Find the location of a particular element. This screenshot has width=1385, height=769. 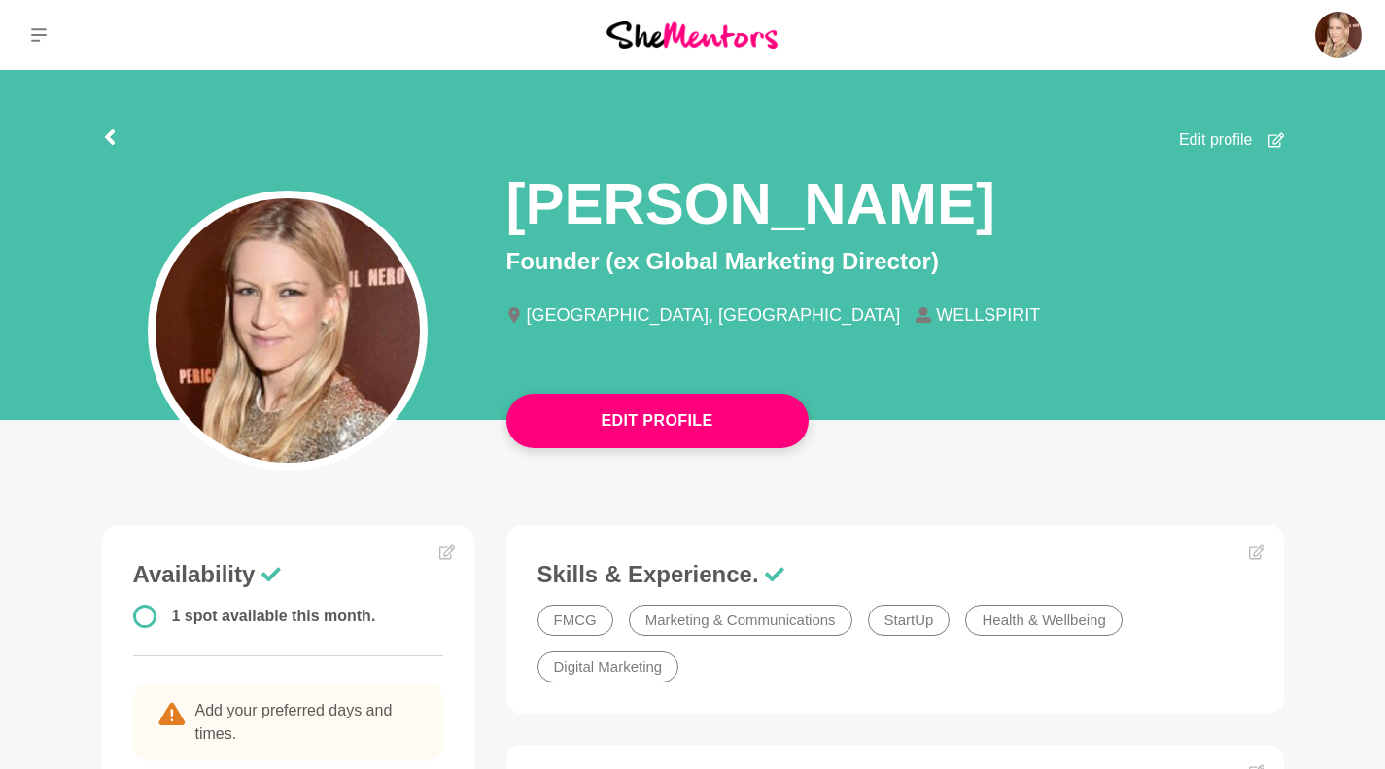

span: Edit profile is located at coordinates (1216, 140).